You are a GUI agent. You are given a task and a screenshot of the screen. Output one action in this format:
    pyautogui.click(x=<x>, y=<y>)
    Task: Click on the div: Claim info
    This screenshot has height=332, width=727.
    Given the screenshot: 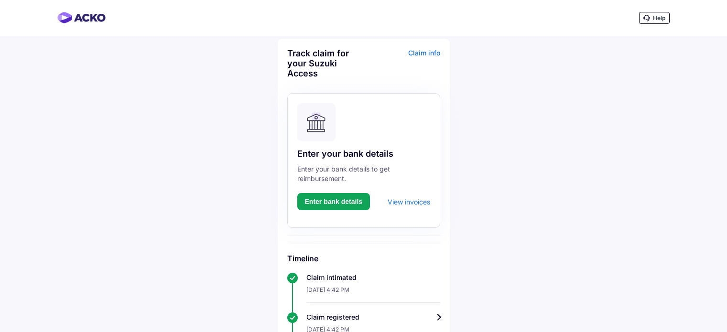 What is the action you would take?
    pyautogui.click(x=403, y=67)
    